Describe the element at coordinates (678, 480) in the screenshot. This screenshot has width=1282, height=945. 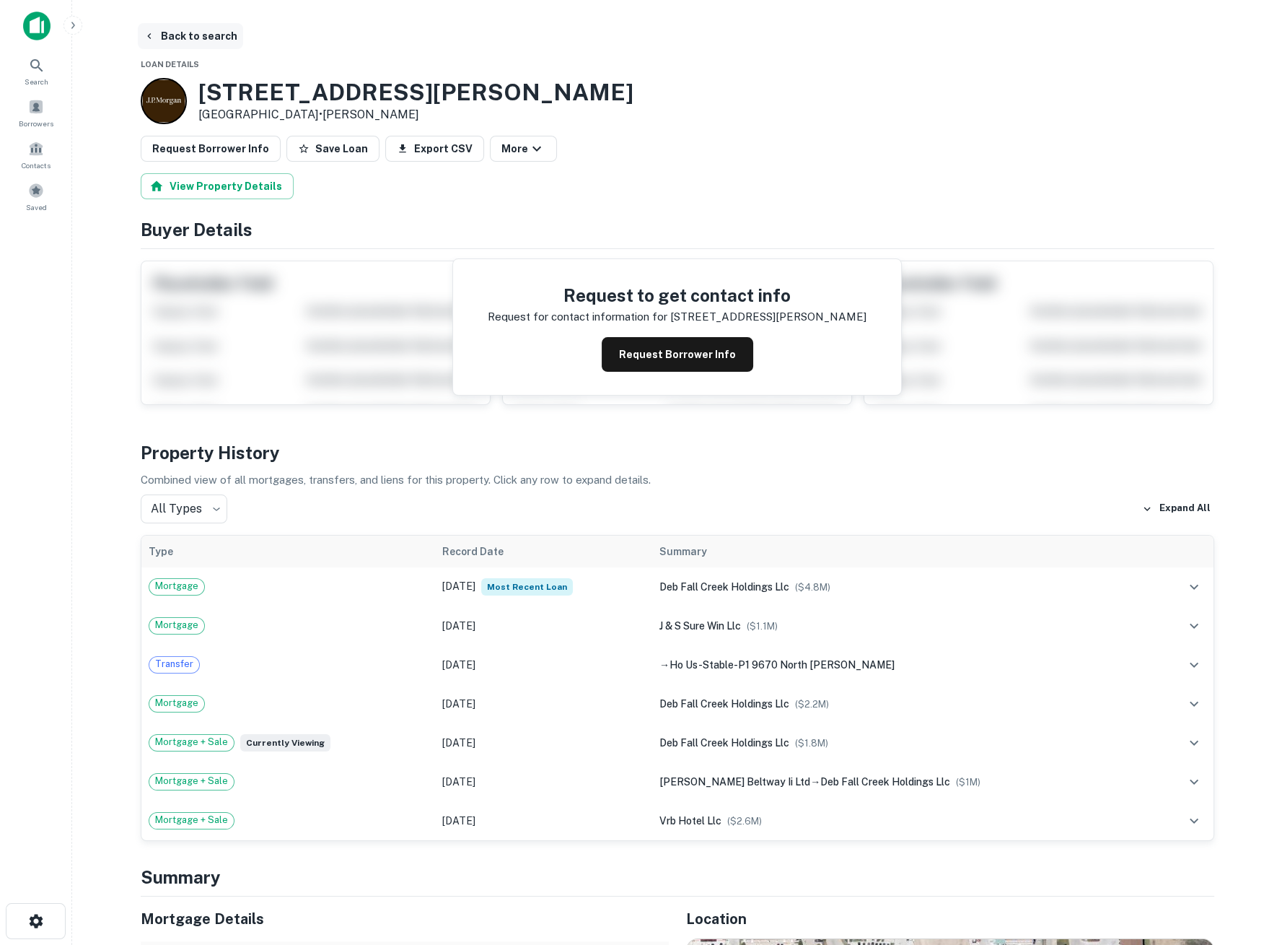
I see `p: Combined view of all mortgages, transfers, and liens for this property. Click any row to expand d...` at that location.